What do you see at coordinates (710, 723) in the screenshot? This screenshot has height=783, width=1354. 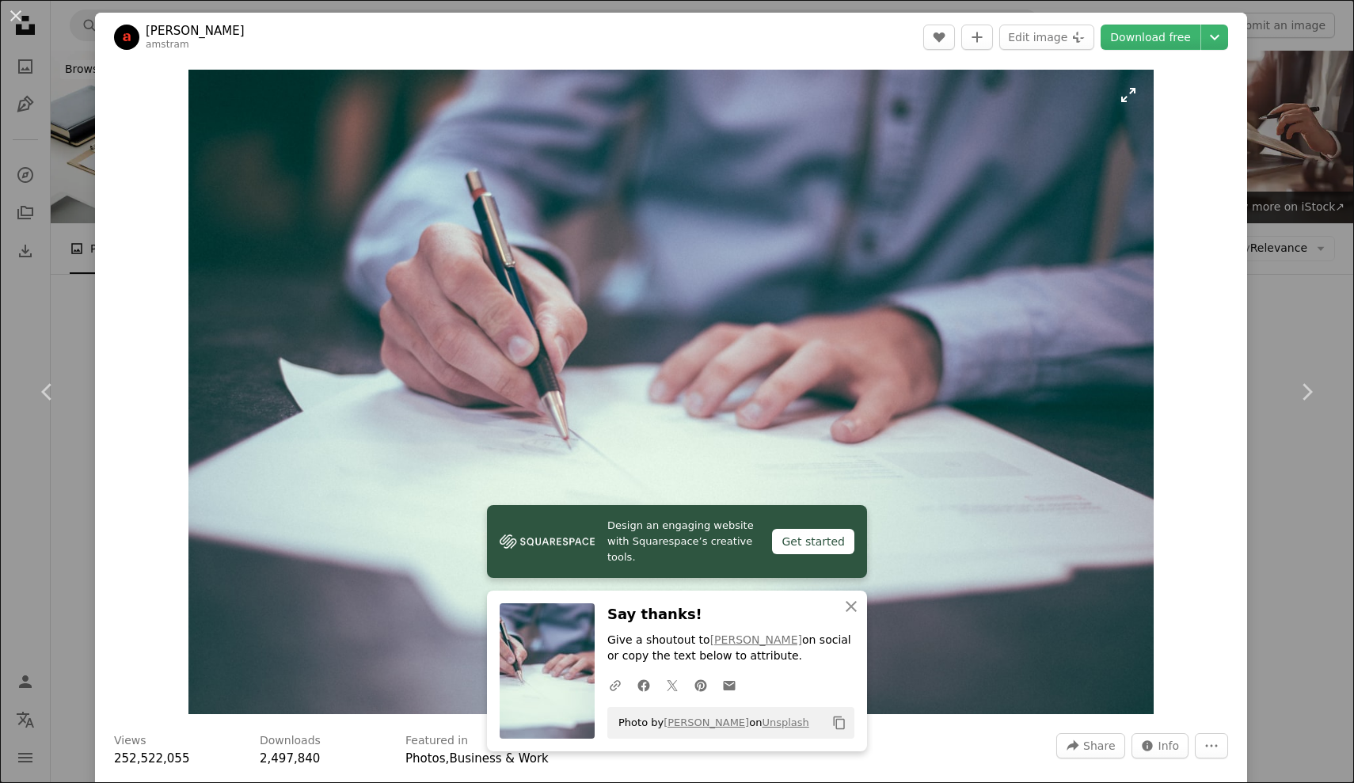 I see `span: Photo by on` at bounding box center [710, 723].